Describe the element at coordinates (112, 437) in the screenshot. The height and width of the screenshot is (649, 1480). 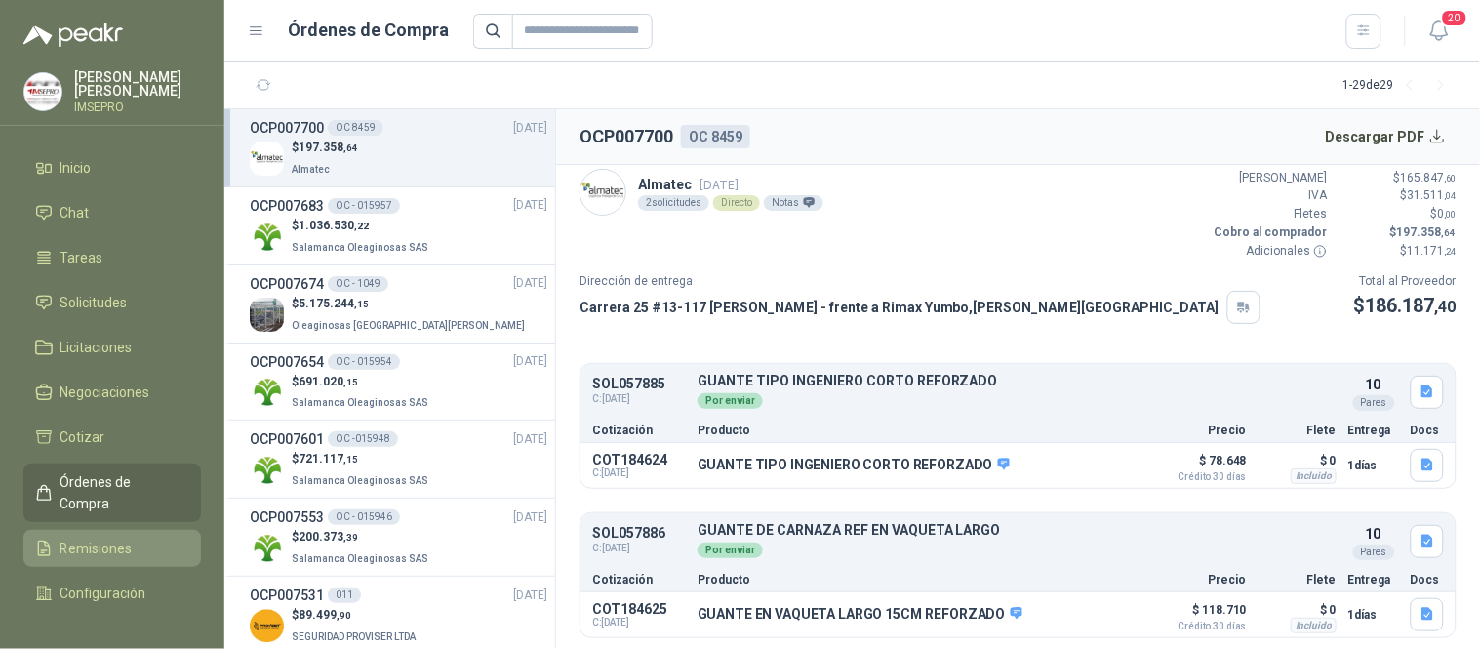
I see `a: Cotizar` at that location.